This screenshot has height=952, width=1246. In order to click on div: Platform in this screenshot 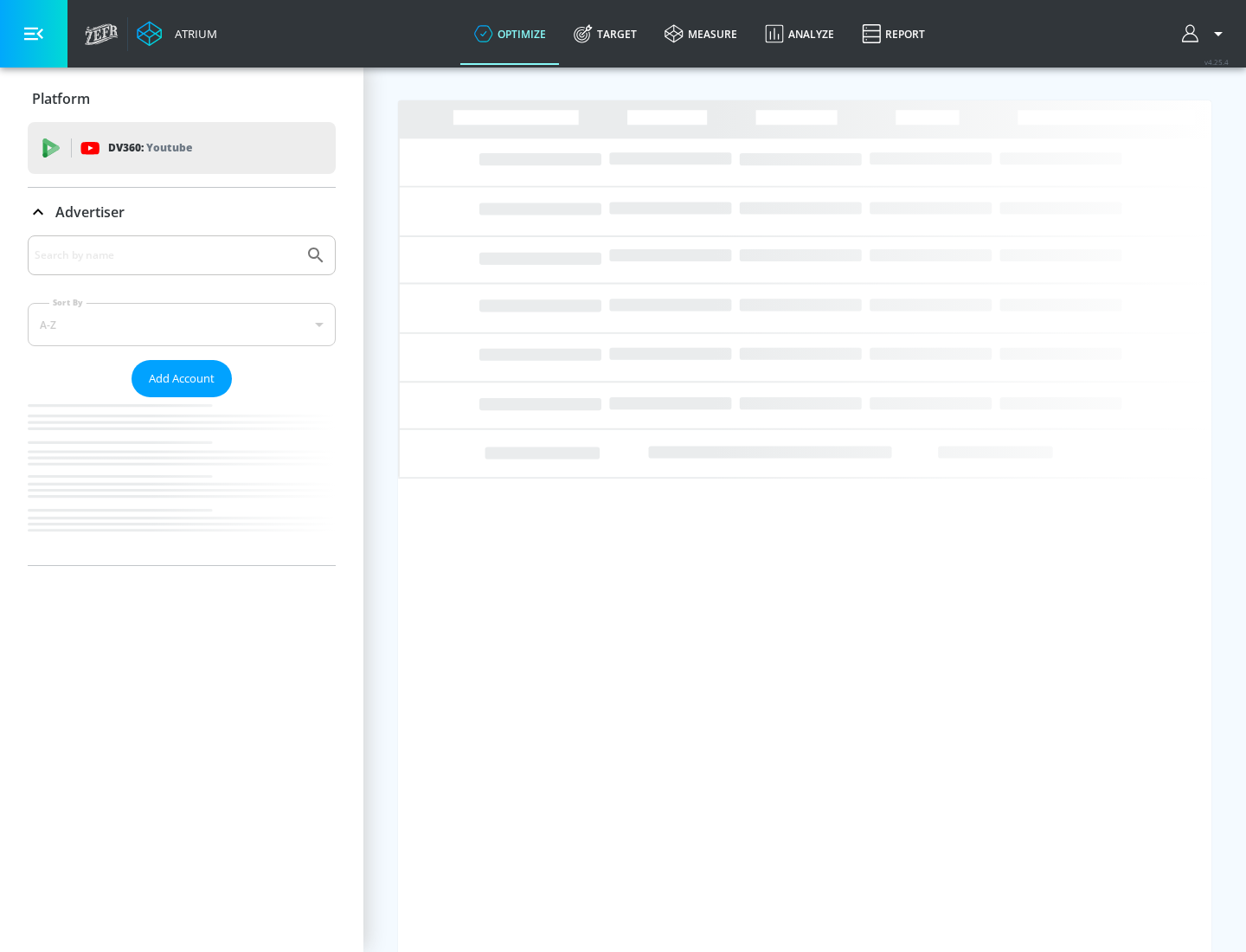, I will do `click(182, 98)`.